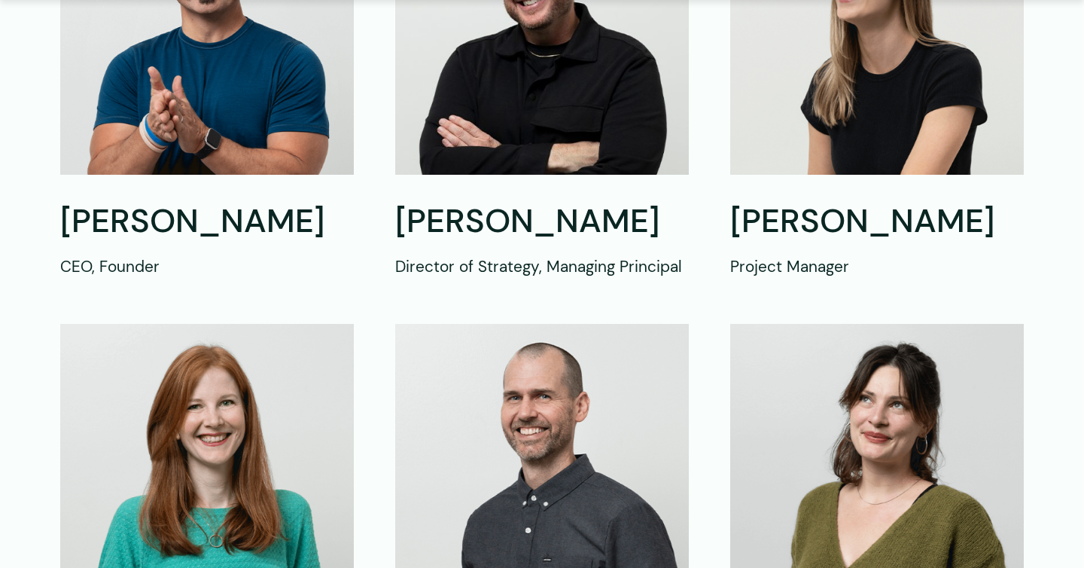 The width and height of the screenshot is (1084, 568). I want to click on p: Project Manager, so click(877, 266).